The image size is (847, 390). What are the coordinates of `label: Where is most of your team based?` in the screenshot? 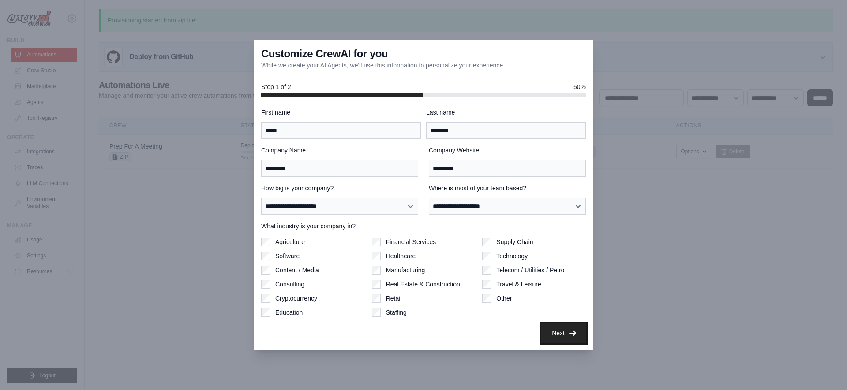 It's located at (507, 188).